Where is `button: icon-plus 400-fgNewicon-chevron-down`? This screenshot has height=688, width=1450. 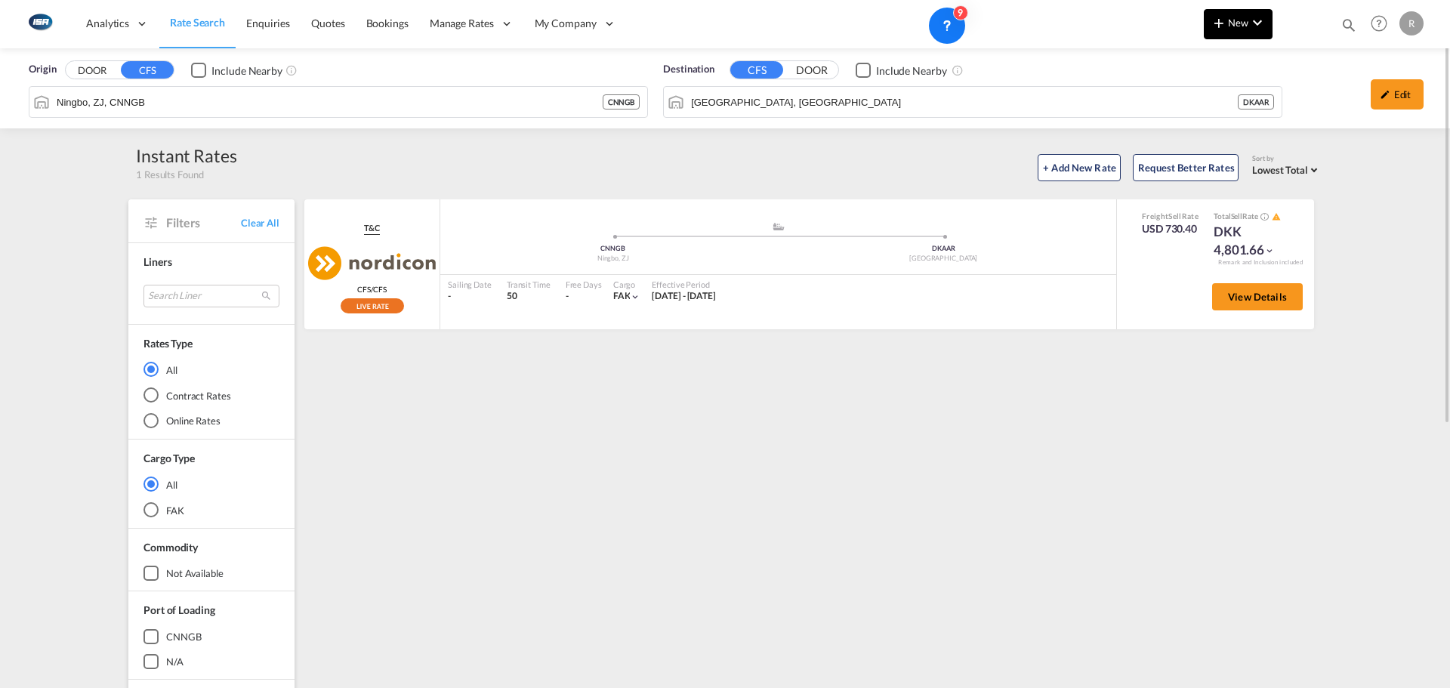 button: icon-plus 400-fgNewicon-chevron-down is located at coordinates (1238, 24).